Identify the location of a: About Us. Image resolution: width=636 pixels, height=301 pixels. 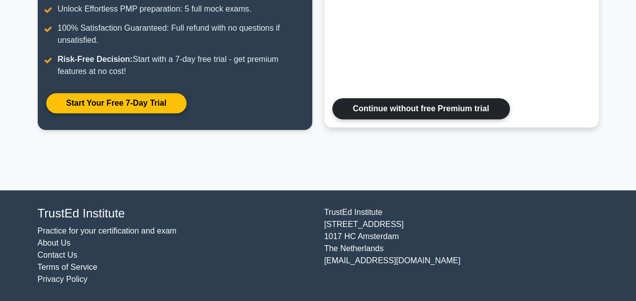
(54, 243).